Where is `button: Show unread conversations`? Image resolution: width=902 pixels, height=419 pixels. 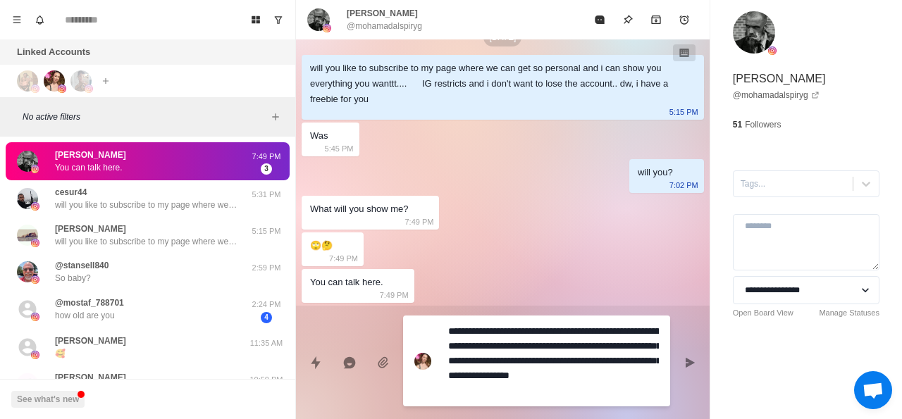
button: Show unread conversations is located at coordinates (278, 20).